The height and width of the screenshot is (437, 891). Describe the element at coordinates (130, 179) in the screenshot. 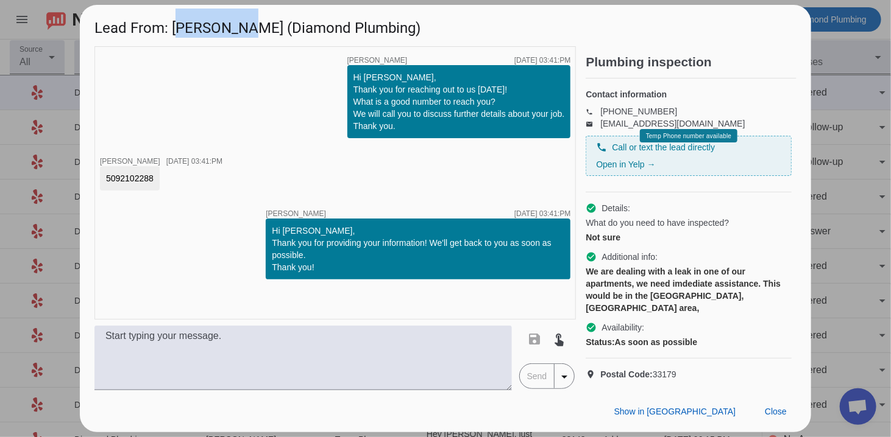

I see `div: 5092102288` at that location.